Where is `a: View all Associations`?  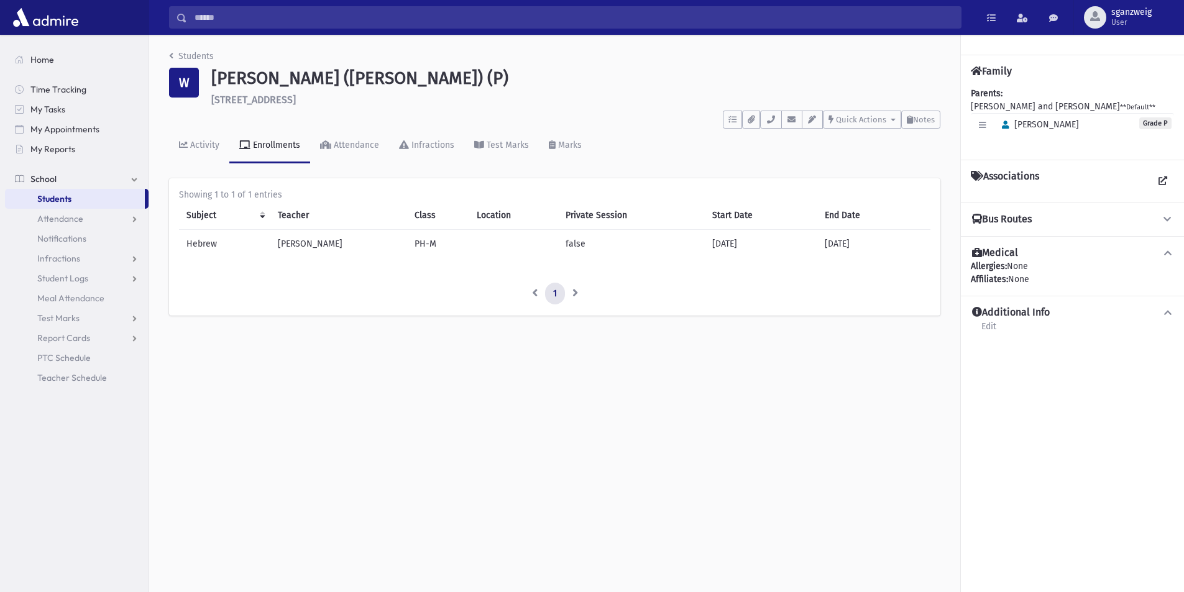
a: View all Associations is located at coordinates (1163, 181).